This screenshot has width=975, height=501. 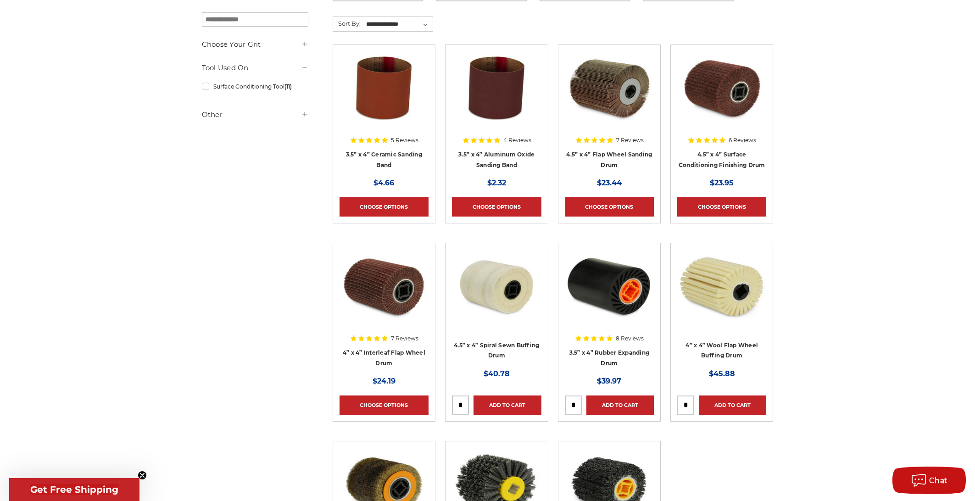 I want to click on span: Chat, so click(x=939, y=481).